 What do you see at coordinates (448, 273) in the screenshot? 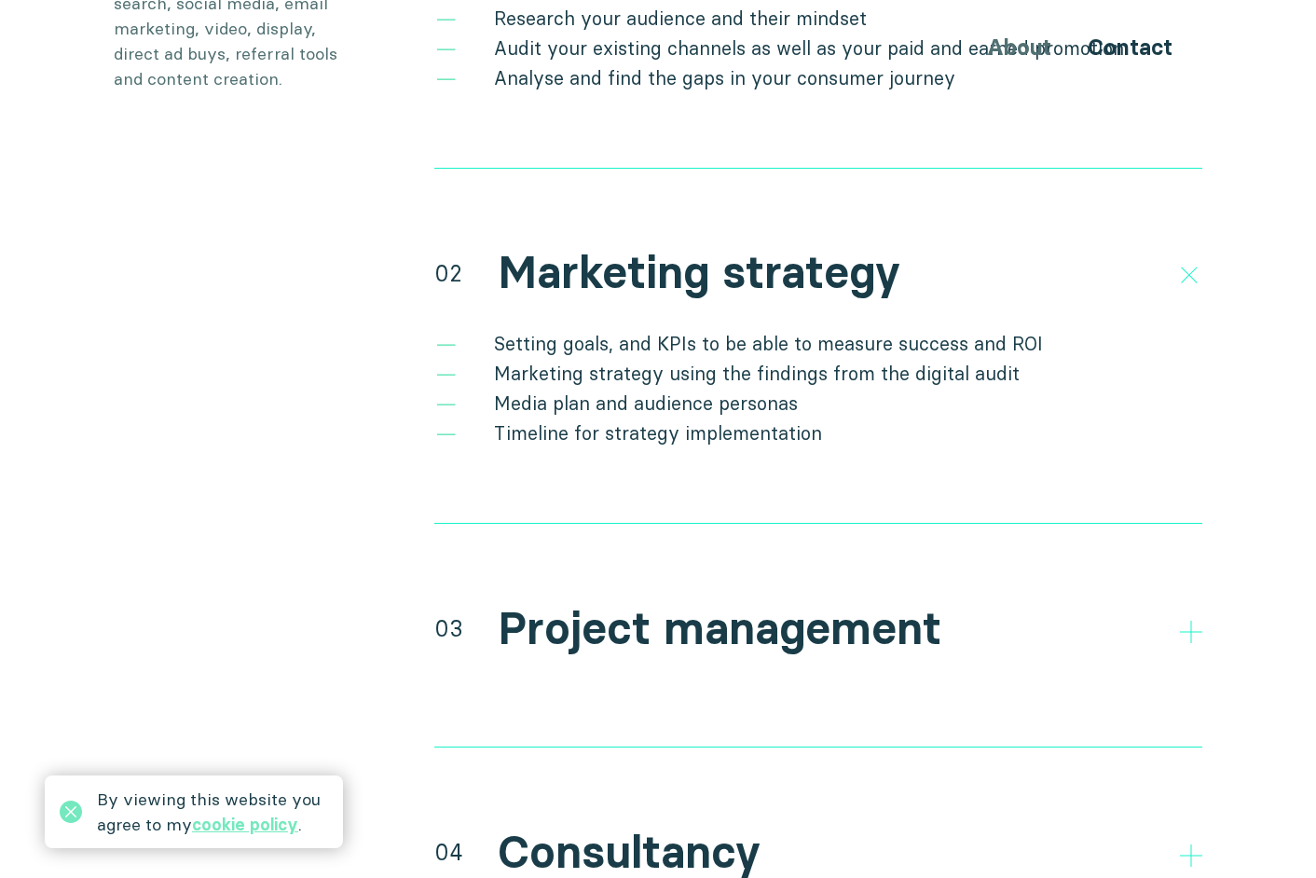
I see `div: 02` at bounding box center [448, 273].